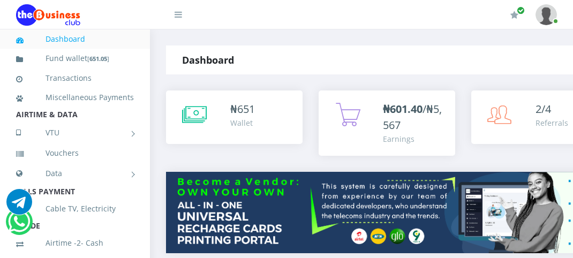 This screenshot has height=258, width=573. Describe the element at coordinates (546, 14) in the screenshot. I see `img: User` at that location.